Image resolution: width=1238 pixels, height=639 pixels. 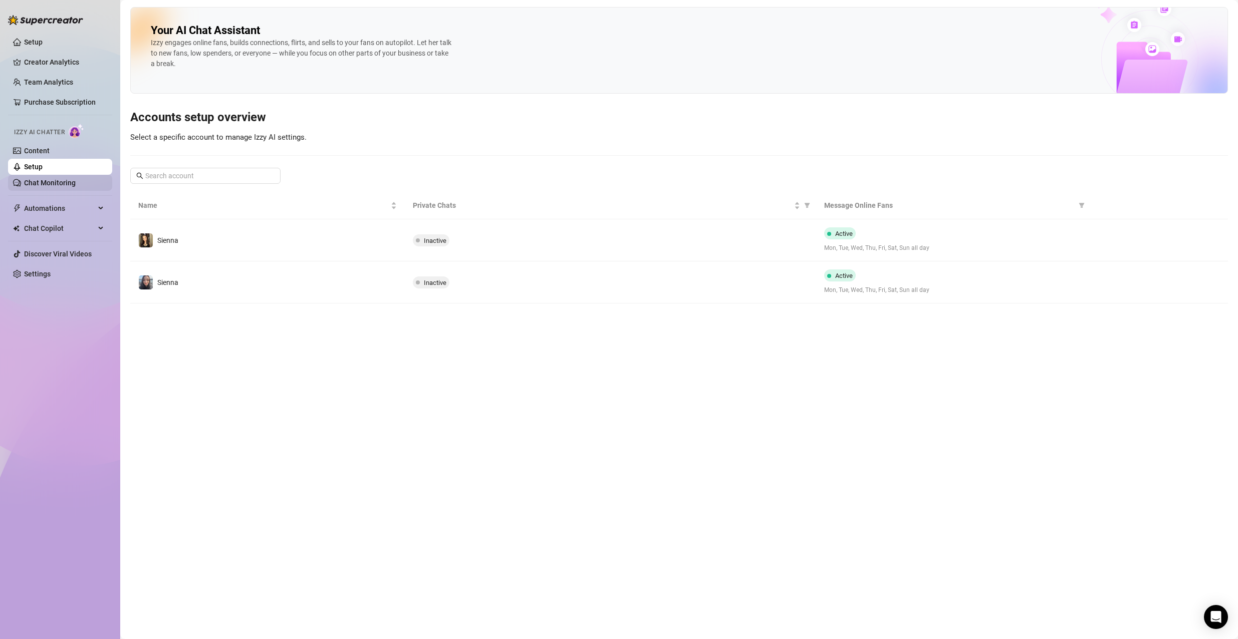 What do you see at coordinates (603, 205) in the screenshot?
I see `span: Private Chats` at bounding box center [603, 205].